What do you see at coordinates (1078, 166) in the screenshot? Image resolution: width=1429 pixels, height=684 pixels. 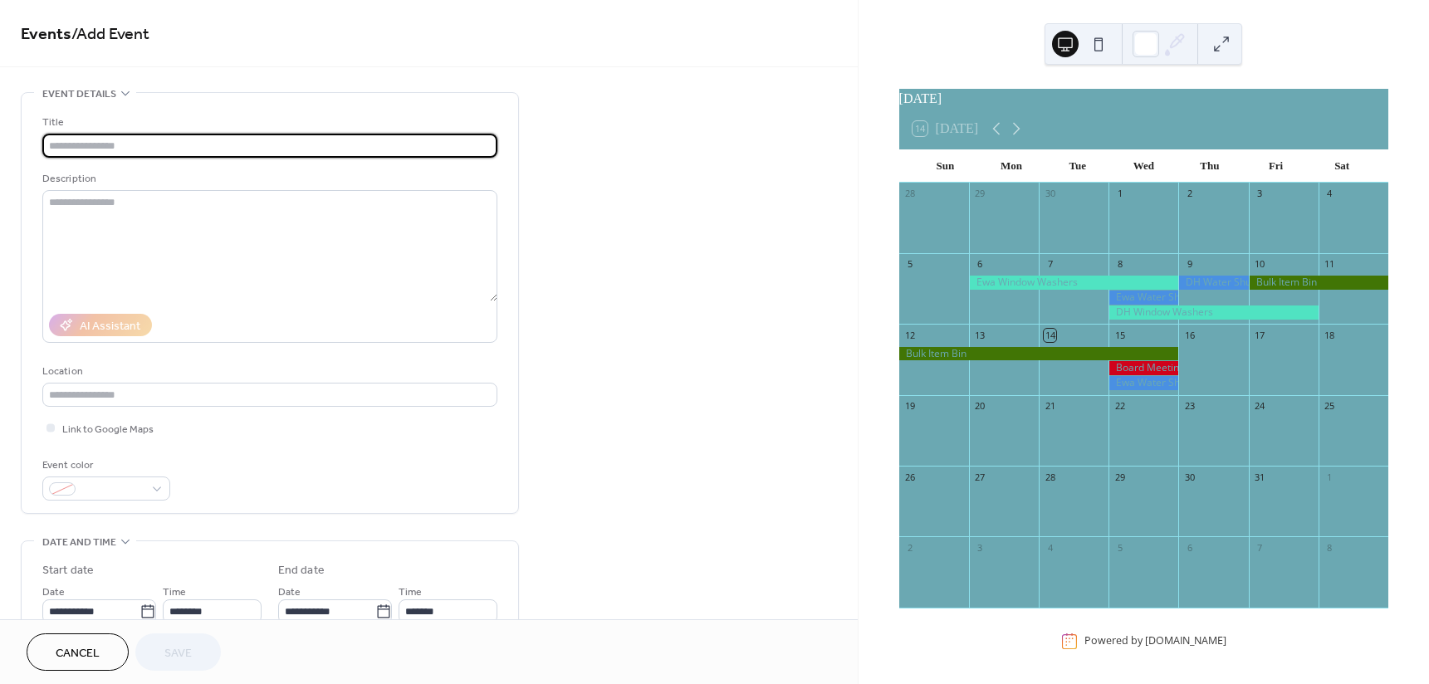 I see `div: Tue` at bounding box center [1078, 166].